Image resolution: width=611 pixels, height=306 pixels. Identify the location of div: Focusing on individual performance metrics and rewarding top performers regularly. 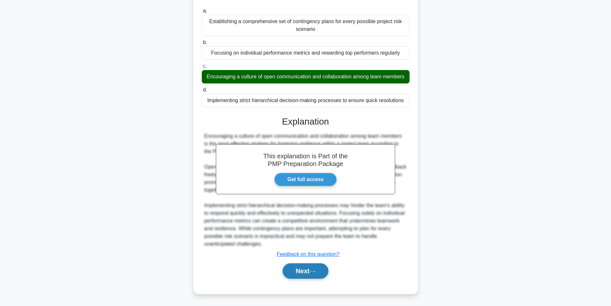
(306, 53).